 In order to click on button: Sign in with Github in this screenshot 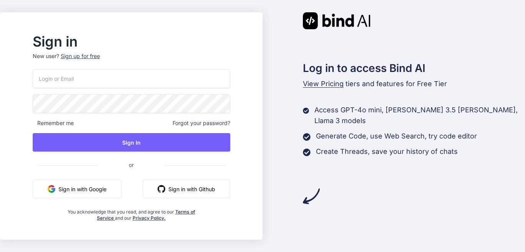, I will do `click(186, 189)`.